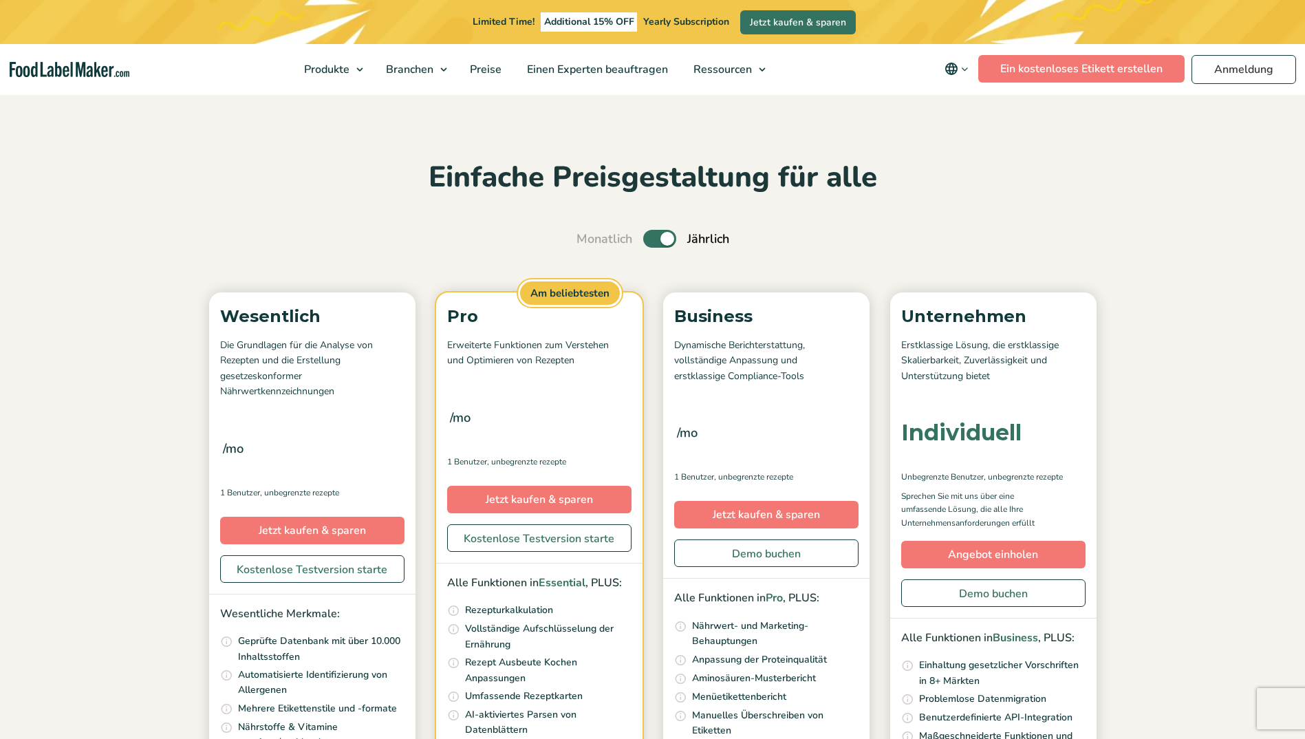  I want to click on a: Einen Experten beauftragen, so click(596, 69).